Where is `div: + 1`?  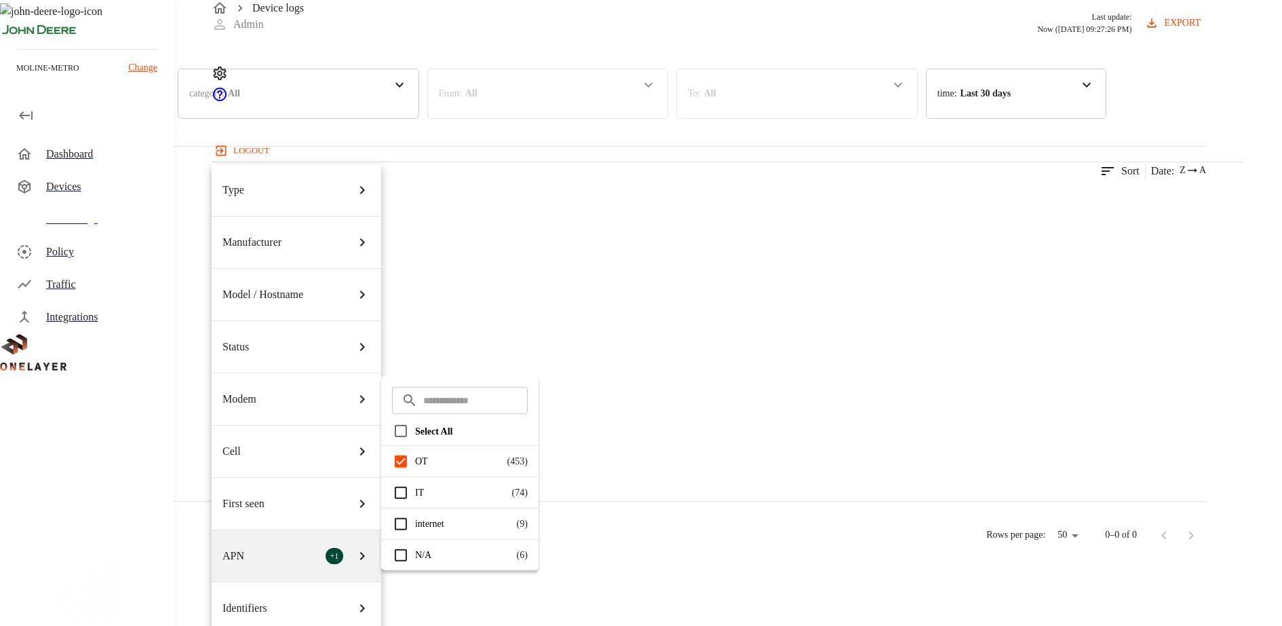 div: + 1 is located at coordinates (334, 556).